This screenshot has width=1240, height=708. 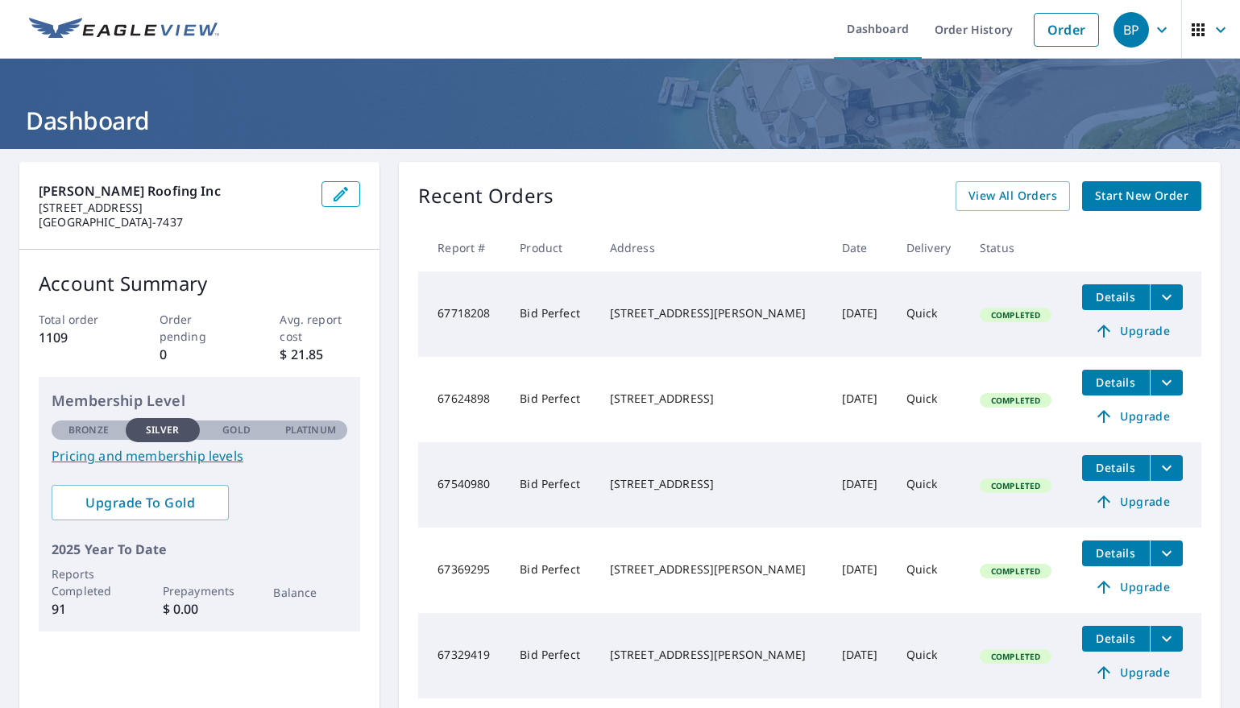 I want to click on p: Prepayments, so click(x=200, y=591).